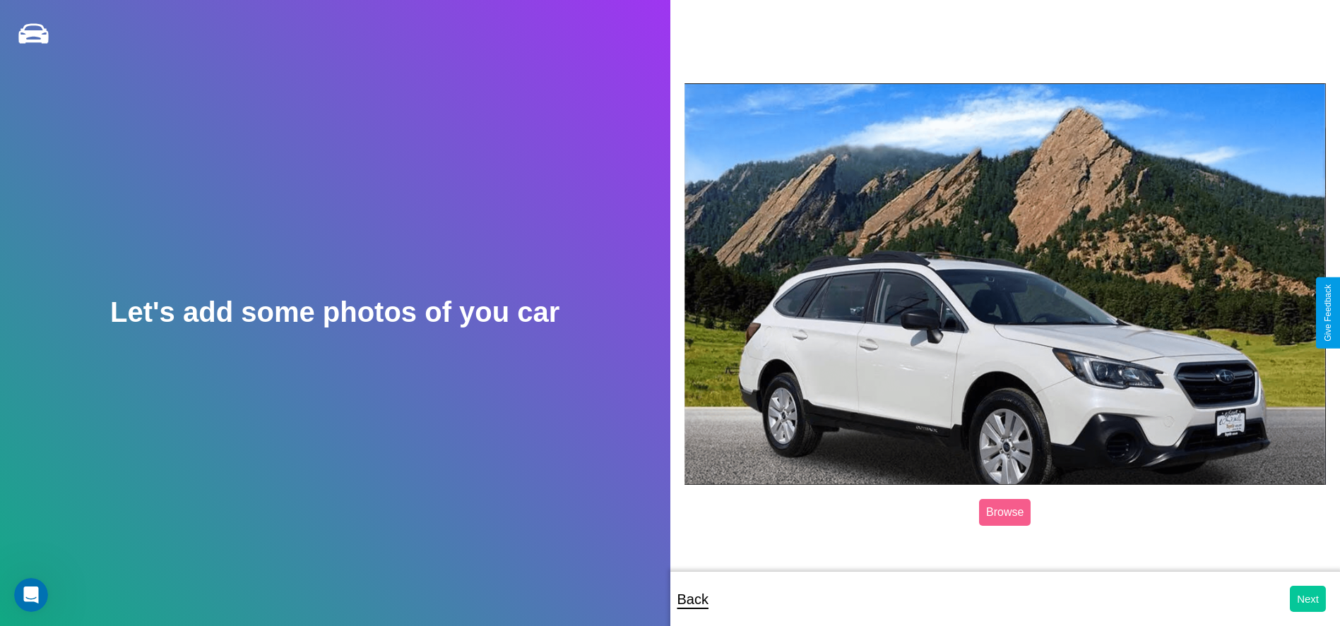  What do you see at coordinates (1307, 599) in the screenshot?
I see `button: Next` at bounding box center [1307, 599].